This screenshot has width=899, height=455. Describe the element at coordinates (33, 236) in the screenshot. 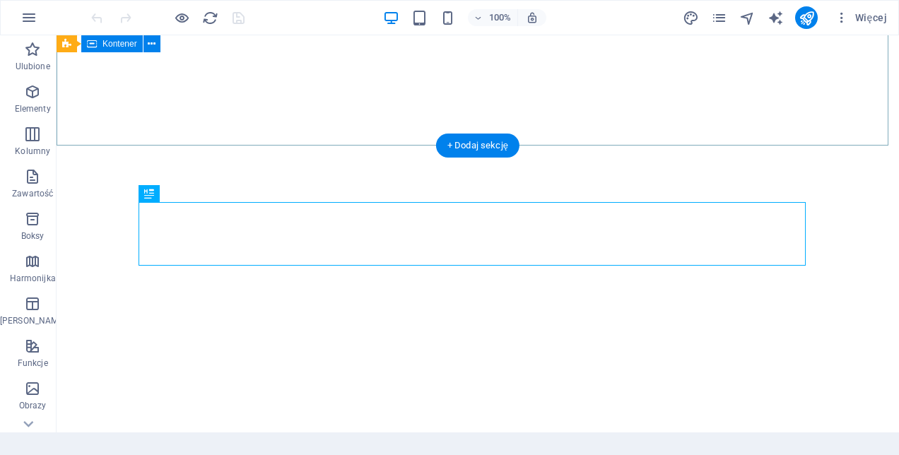

I see `p: Boksy` at that location.